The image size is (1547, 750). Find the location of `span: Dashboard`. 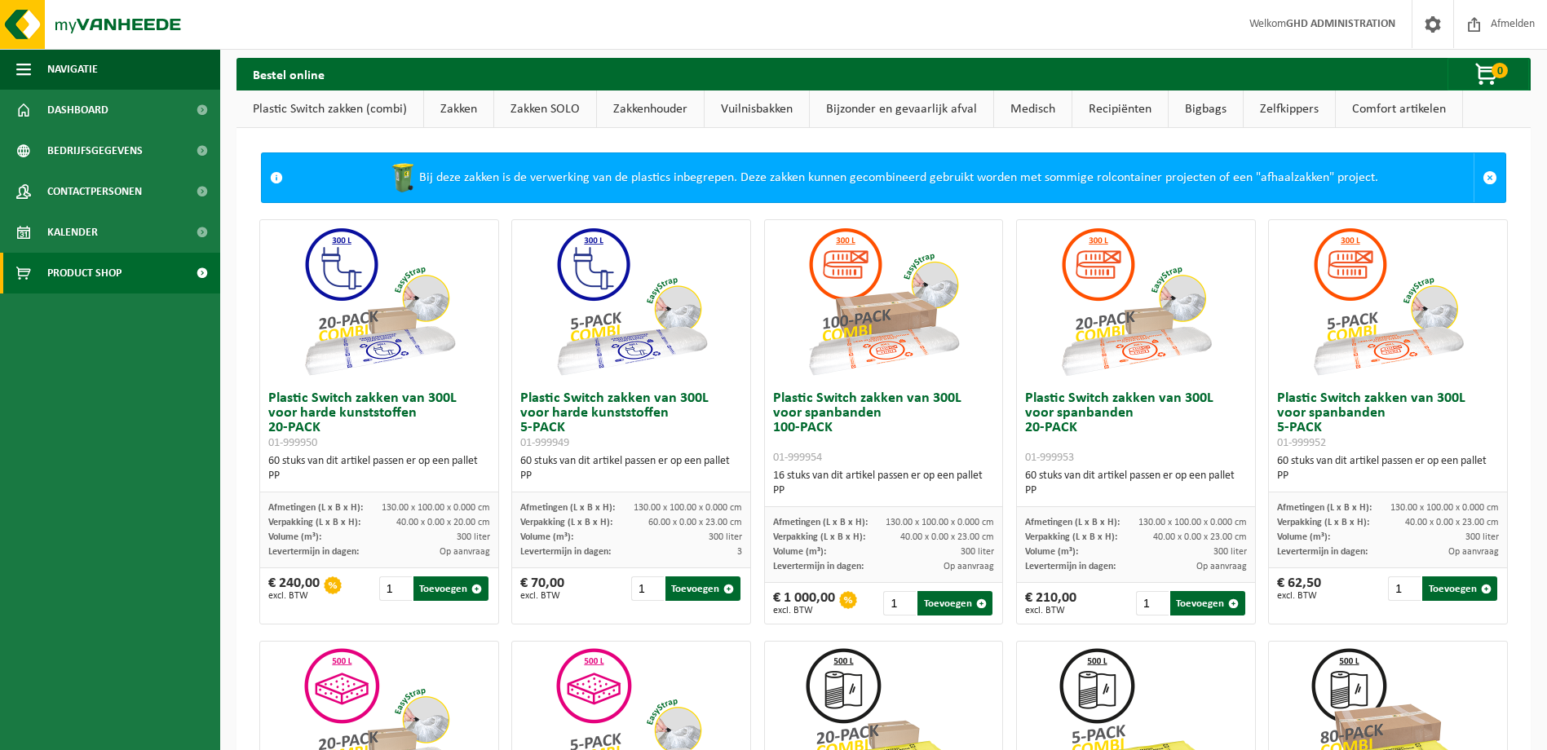

span: Dashboard is located at coordinates (77, 110).